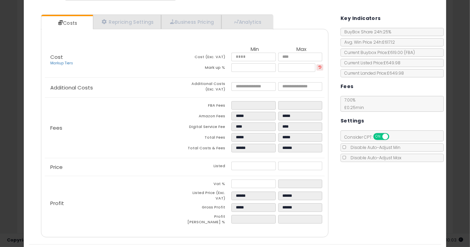 This screenshot has width=470, height=247. What do you see at coordinates (302, 50) in the screenshot?
I see `th: Max` at bounding box center [302, 50].